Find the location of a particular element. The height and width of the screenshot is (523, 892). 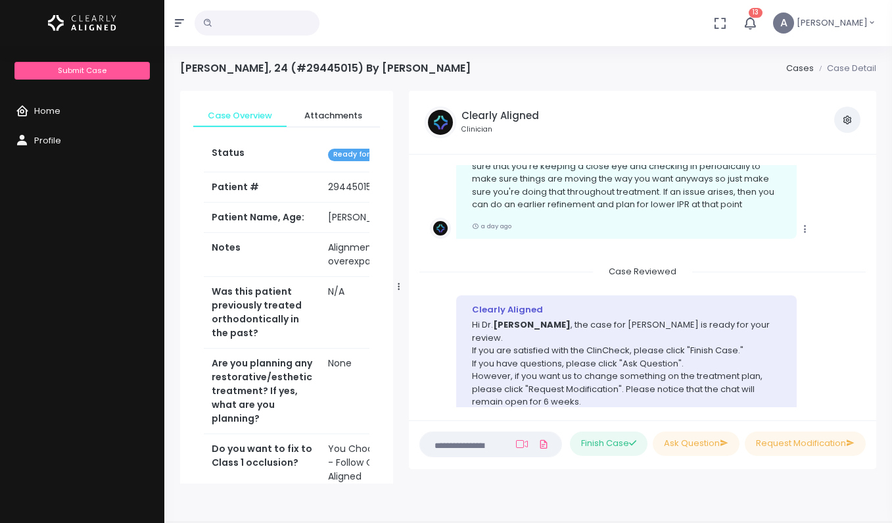

span: 13 is located at coordinates (755, 12).